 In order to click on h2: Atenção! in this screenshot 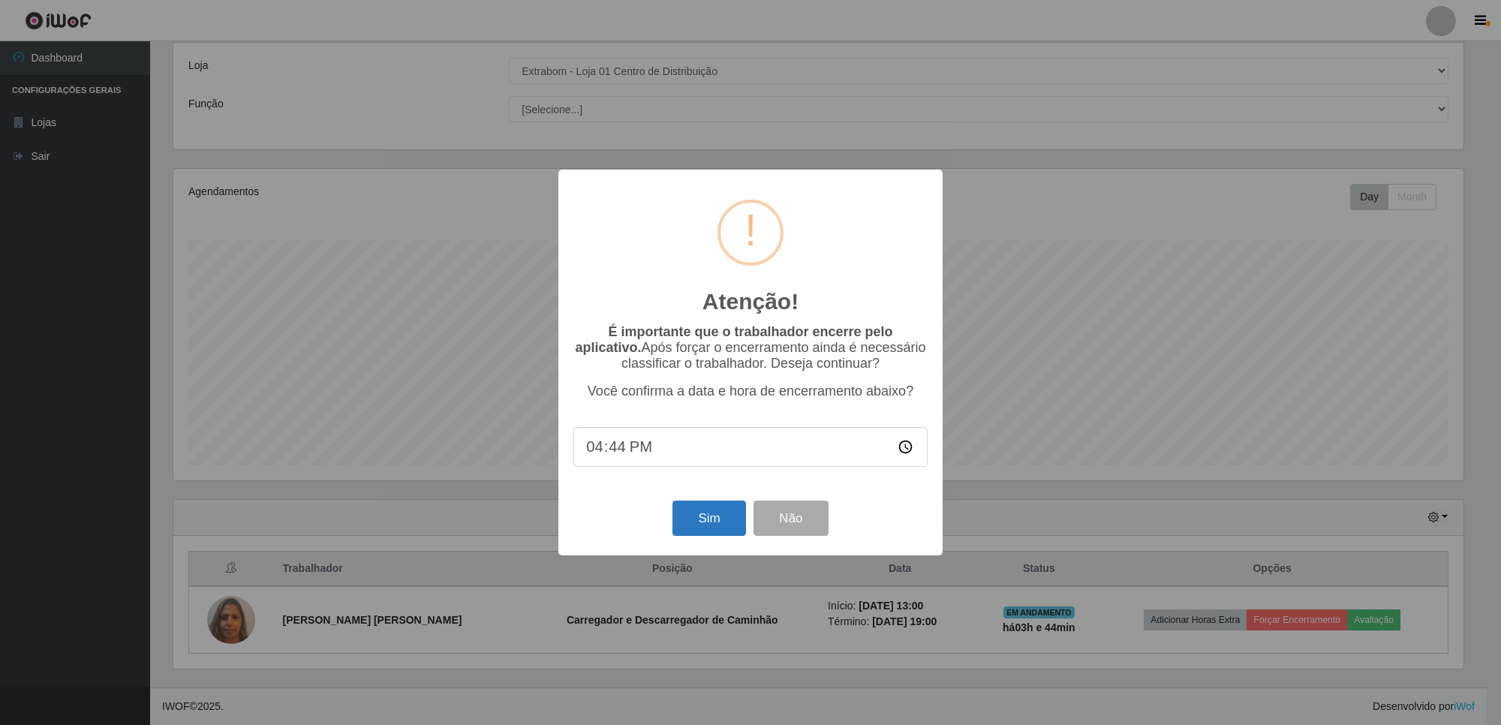, I will do `click(750, 302)`.